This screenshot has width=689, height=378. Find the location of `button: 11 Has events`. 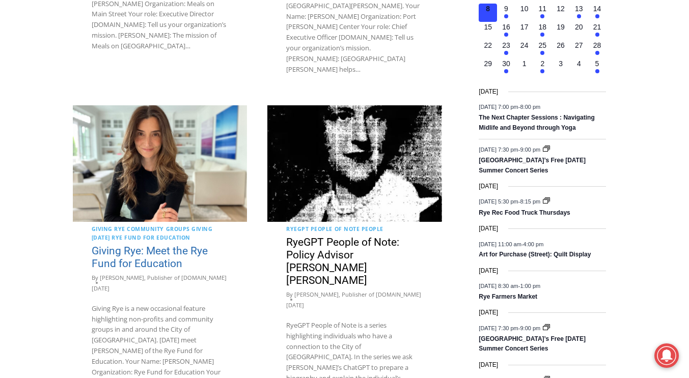

button: 11 Has events is located at coordinates (543, 13).